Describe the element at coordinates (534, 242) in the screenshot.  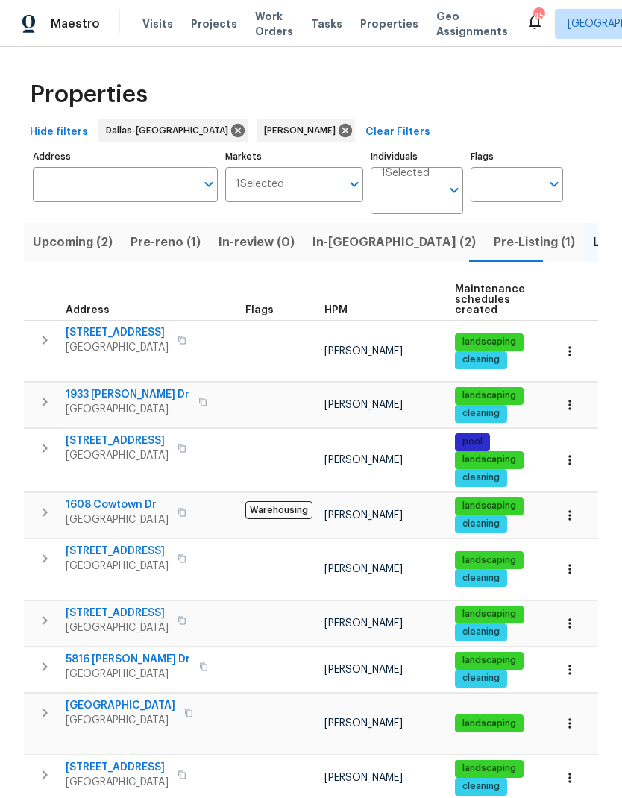
I see `span: Pre-Listing (1)` at that location.